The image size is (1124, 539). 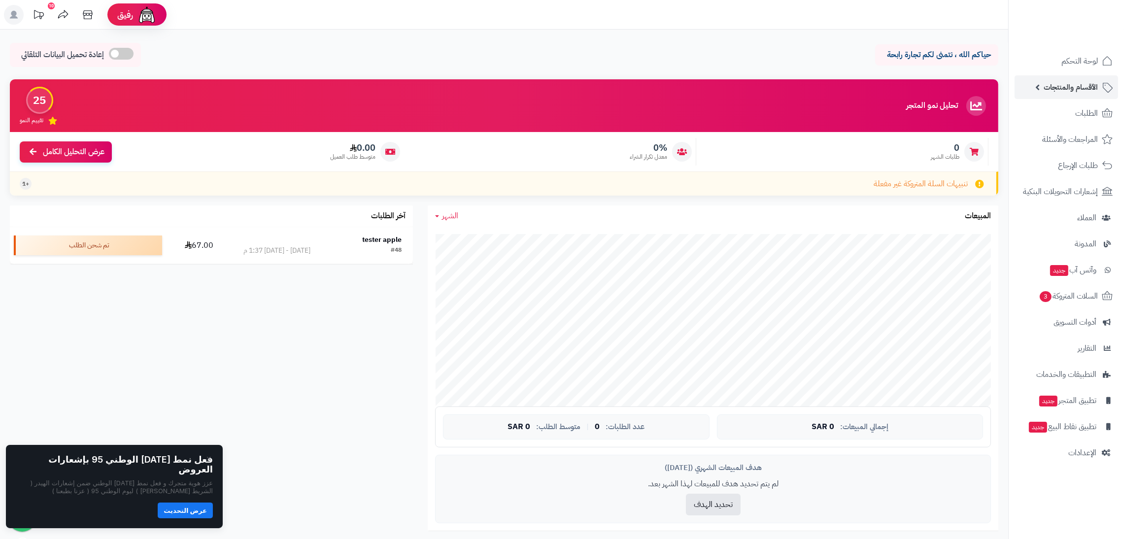 I want to click on a: المراجعات والأسئلة, so click(x=1067, y=140).